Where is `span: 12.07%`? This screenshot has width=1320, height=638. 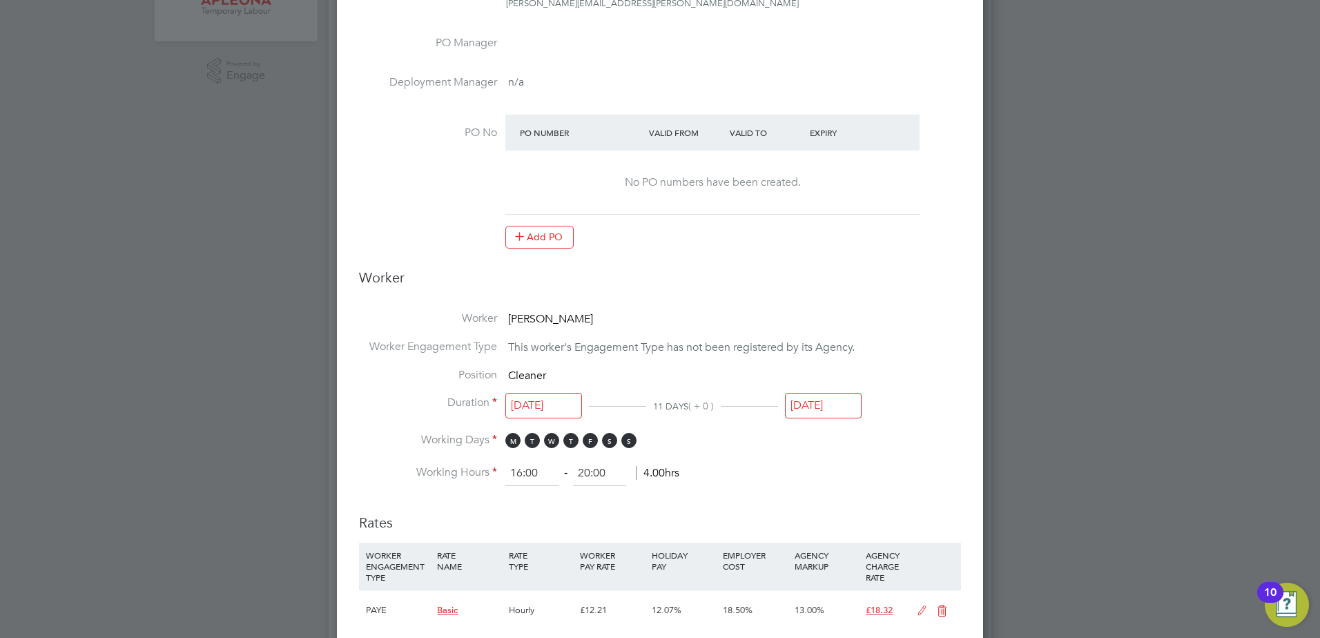
span: 12.07% is located at coordinates (666, 609).